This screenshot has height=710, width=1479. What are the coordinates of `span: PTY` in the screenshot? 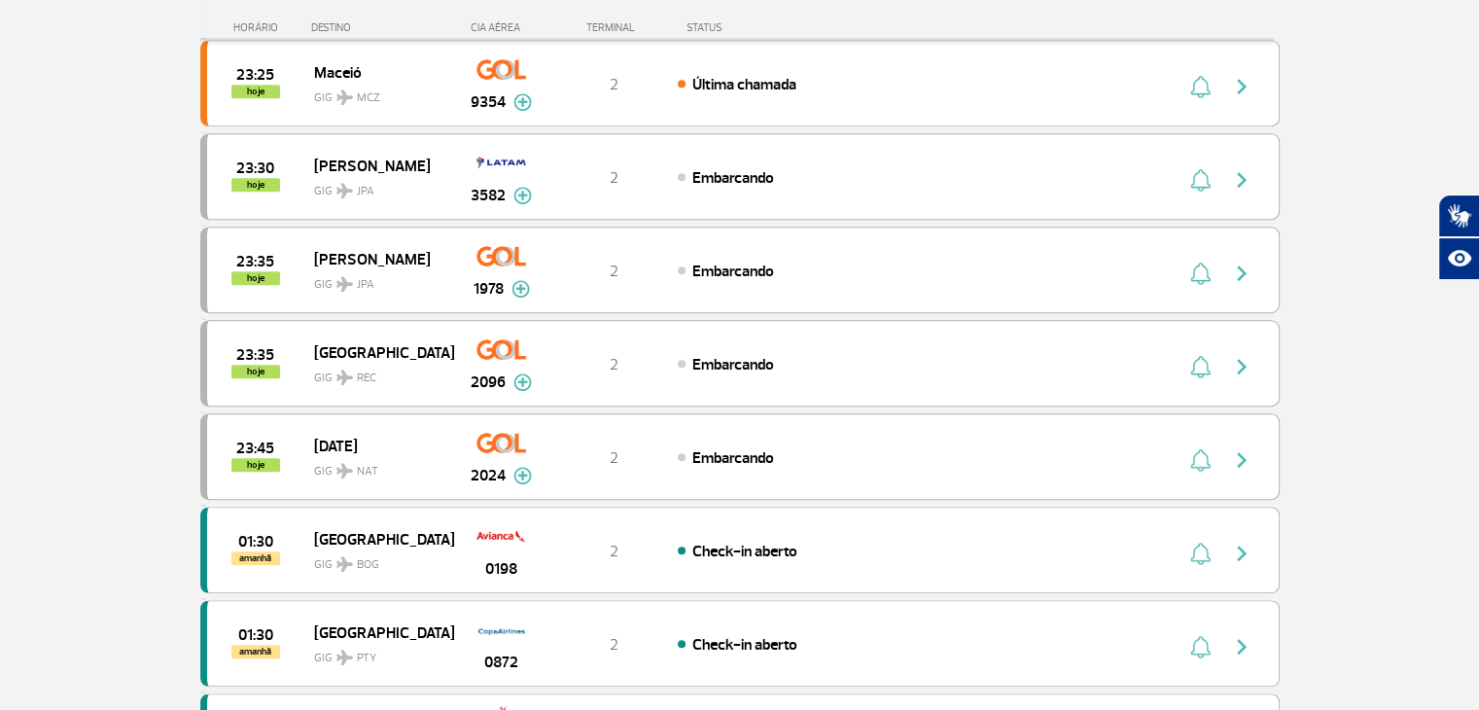 It's located at (367, 659).